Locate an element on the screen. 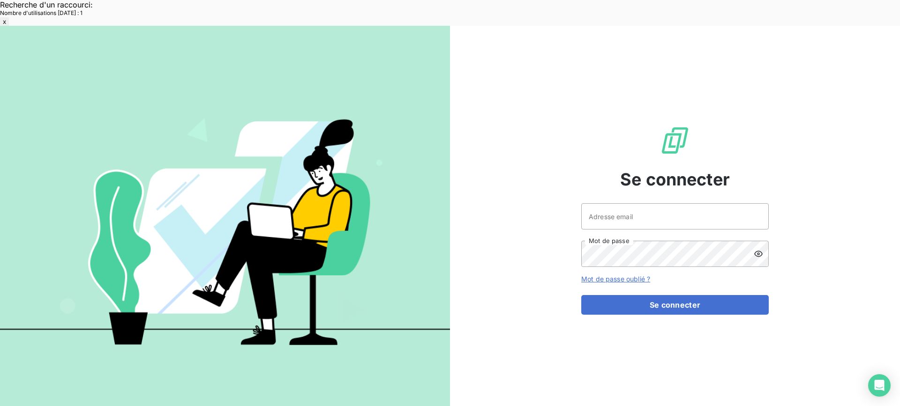 The height and width of the screenshot is (406, 900). span: Se connecter is located at coordinates (675, 179).